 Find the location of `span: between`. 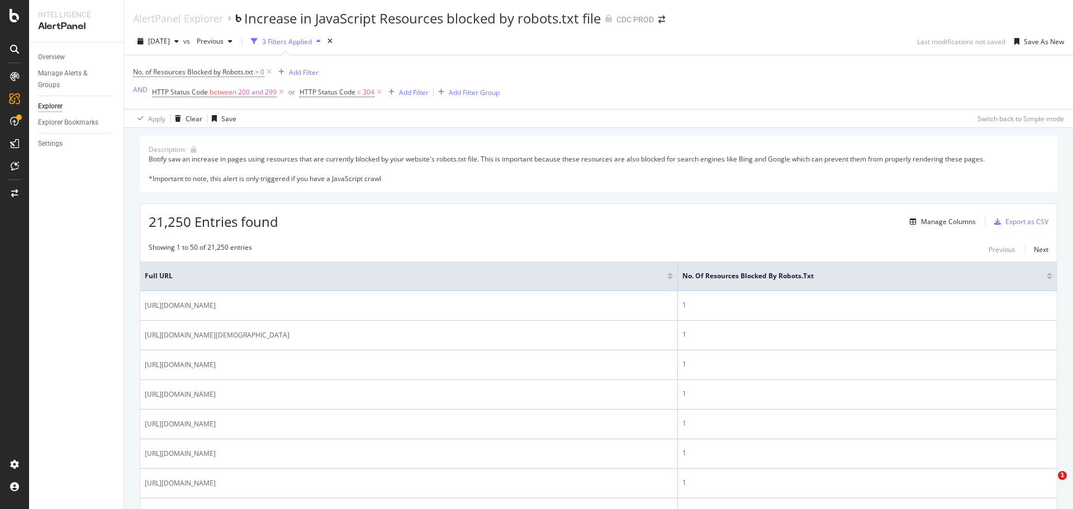

span: between is located at coordinates (223, 92).